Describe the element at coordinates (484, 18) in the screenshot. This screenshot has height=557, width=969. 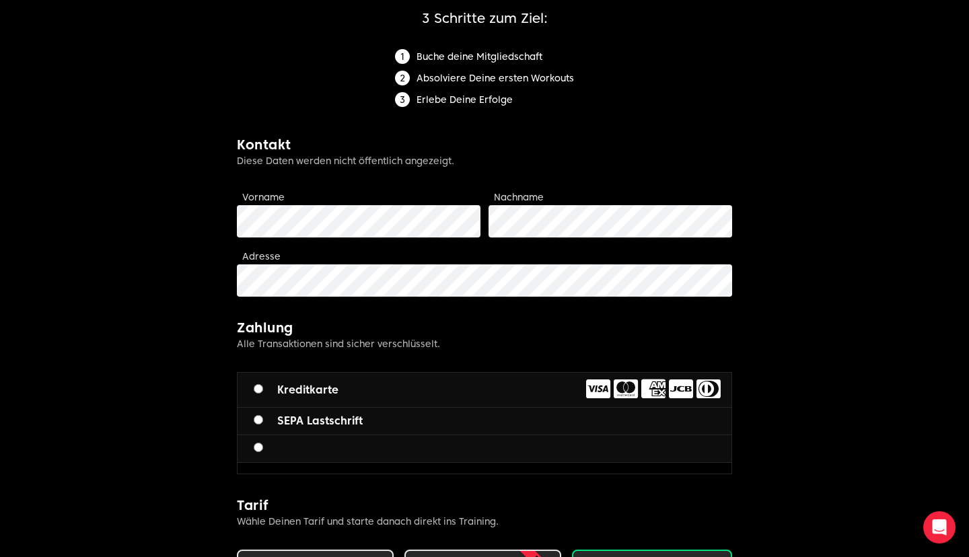
I see `h1: 3 Schritte zum Ziel:` at that location.